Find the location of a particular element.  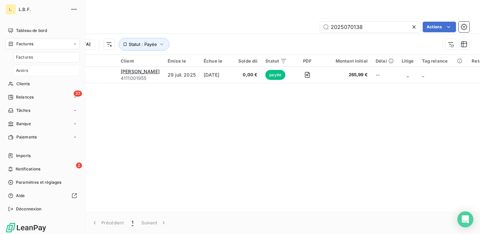

div: Tag relance is located at coordinates (443, 61).